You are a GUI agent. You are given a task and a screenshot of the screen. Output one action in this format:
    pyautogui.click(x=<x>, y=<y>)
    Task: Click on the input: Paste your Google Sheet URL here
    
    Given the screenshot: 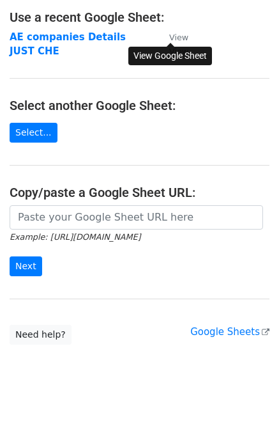 What is the action you would take?
    pyautogui.click(x=136, y=217)
    